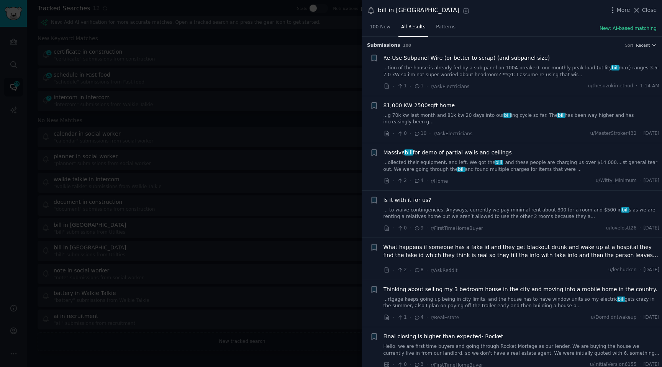 This screenshot has width=662, height=367. Describe the element at coordinates (413, 29) in the screenshot. I see `a: All Results` at that location.